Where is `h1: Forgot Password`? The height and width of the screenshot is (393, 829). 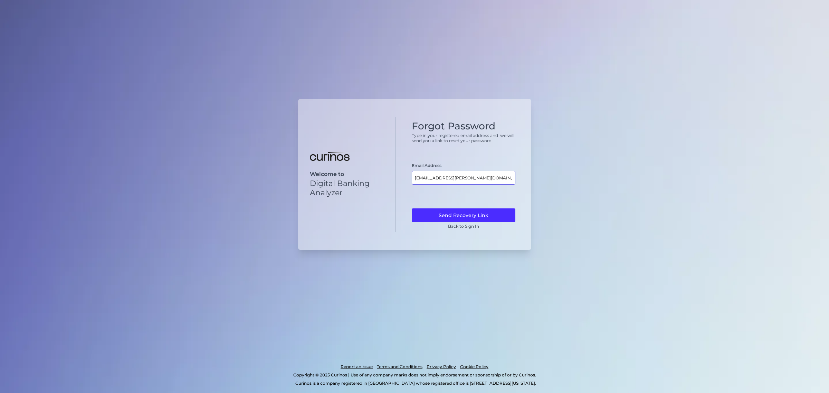 h1: Forgot Password is located at coordinates (463, 126).